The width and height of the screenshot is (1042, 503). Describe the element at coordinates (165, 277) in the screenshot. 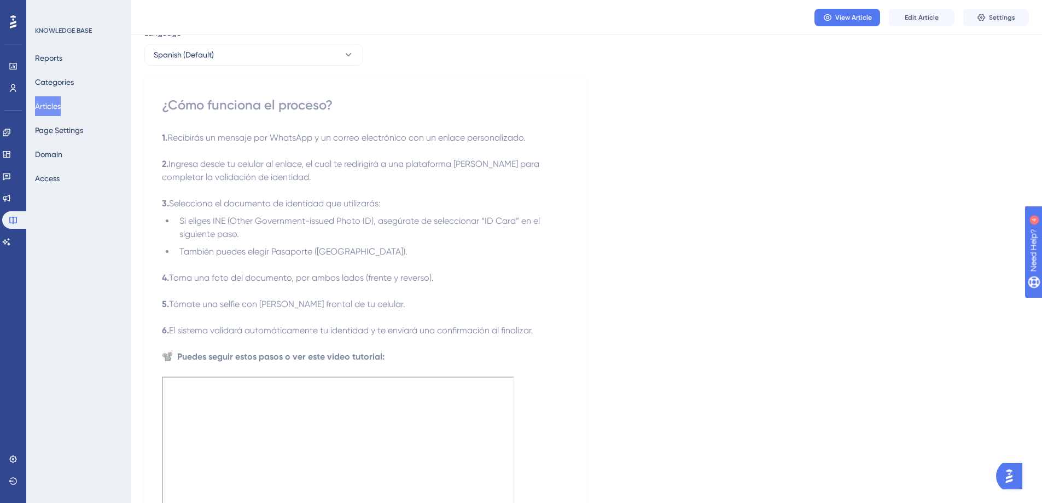

I see `strong: 4.` at that location.